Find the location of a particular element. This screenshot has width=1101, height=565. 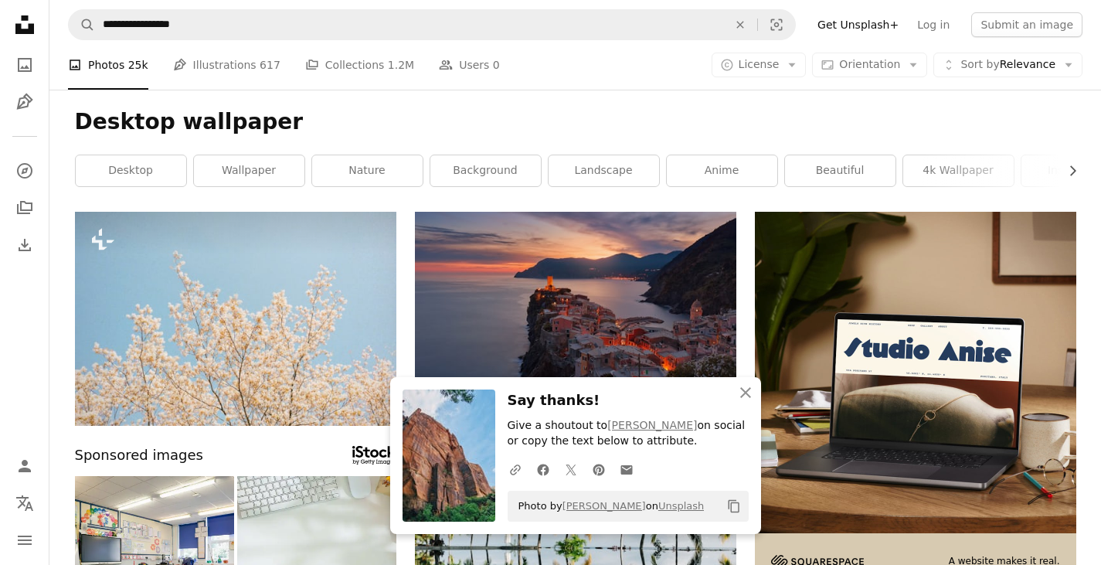

a: Log in is located at coordinates (933, 25).